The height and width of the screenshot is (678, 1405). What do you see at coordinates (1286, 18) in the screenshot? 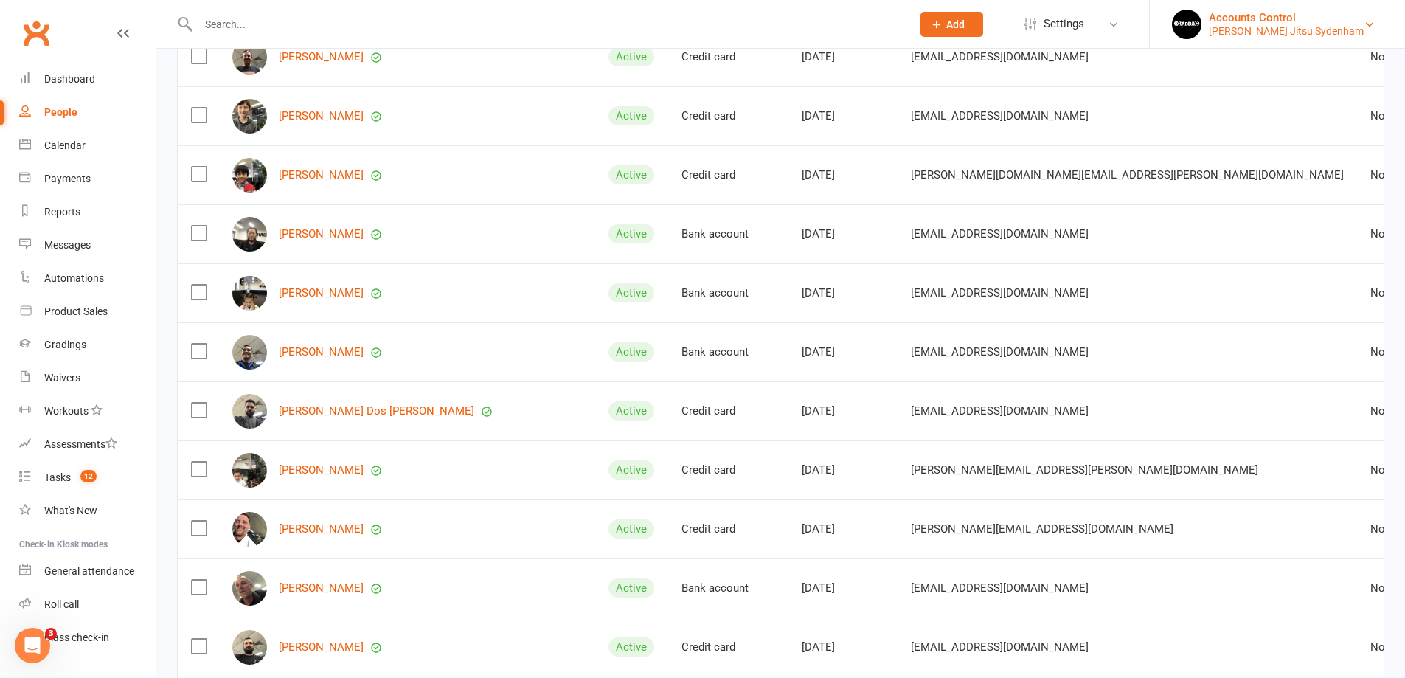
I see `div: Accounts Control` at bounding box center [1286, 18].